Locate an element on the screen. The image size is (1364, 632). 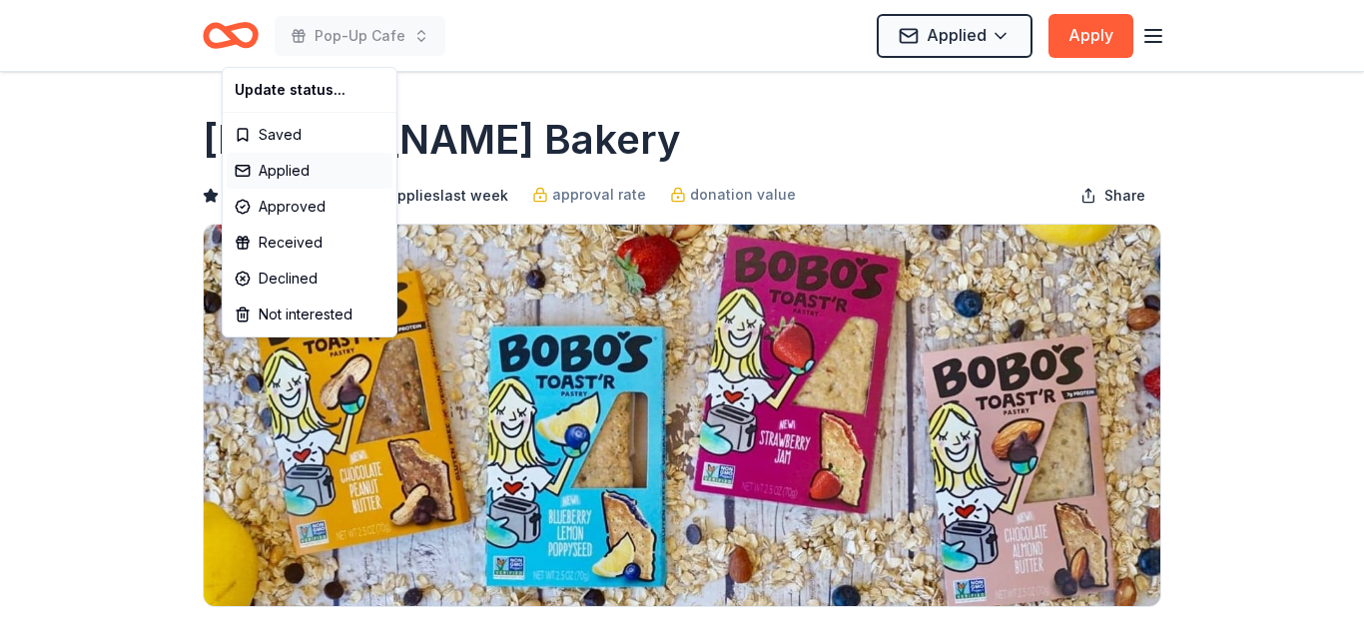
div: Saved is located at coordinates (310, 135).